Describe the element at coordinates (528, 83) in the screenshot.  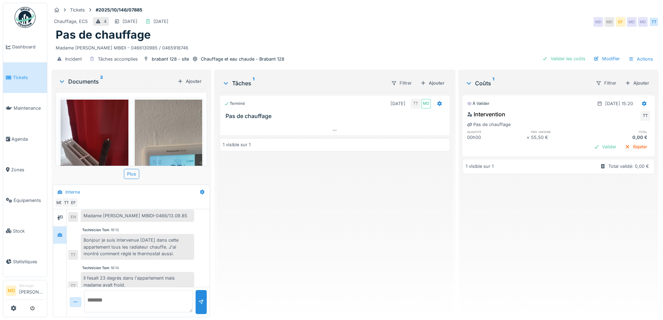
I see `div: Coûts` at that location.